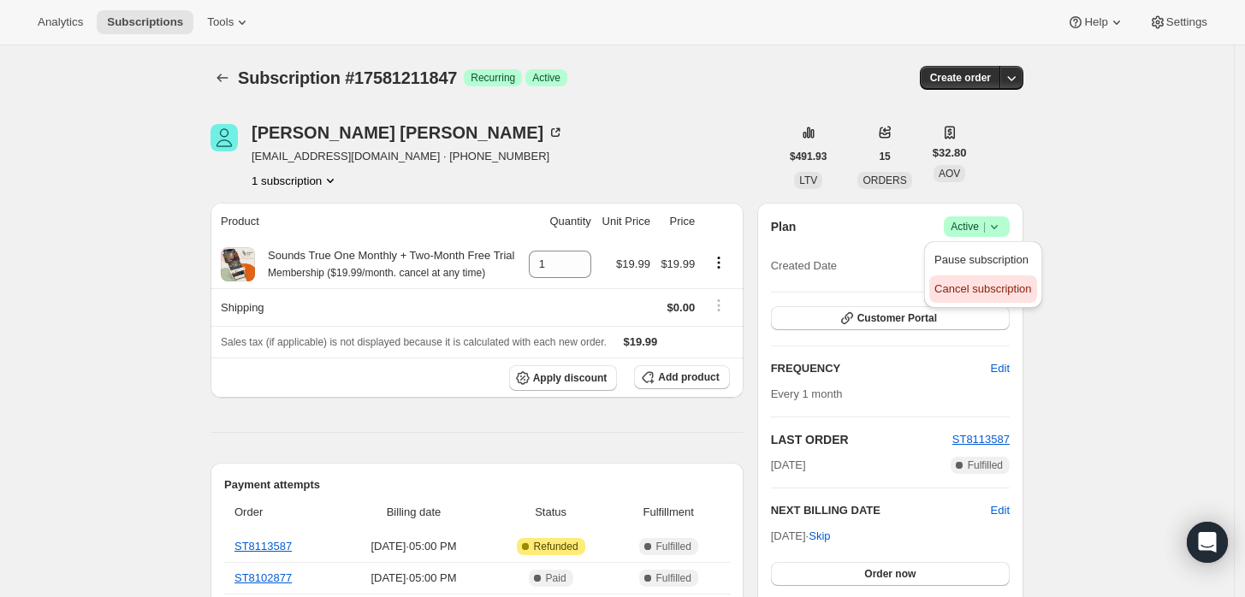 The image size is (1245, 597). I want to click on span: AOV, so click(949, 174).